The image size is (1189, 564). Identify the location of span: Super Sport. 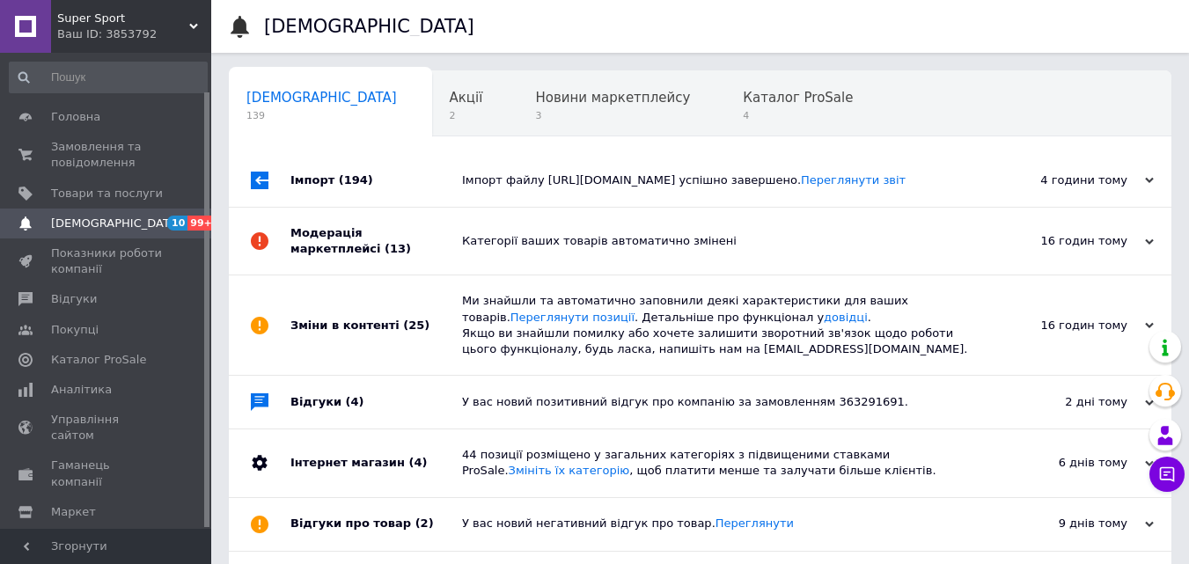
(123, 18).